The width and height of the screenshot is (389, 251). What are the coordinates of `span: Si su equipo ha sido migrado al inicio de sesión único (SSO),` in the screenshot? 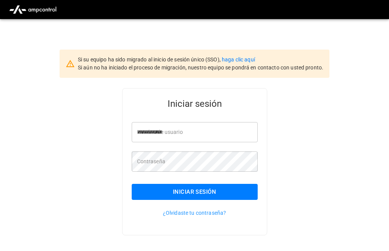 It's located at (150, 60).